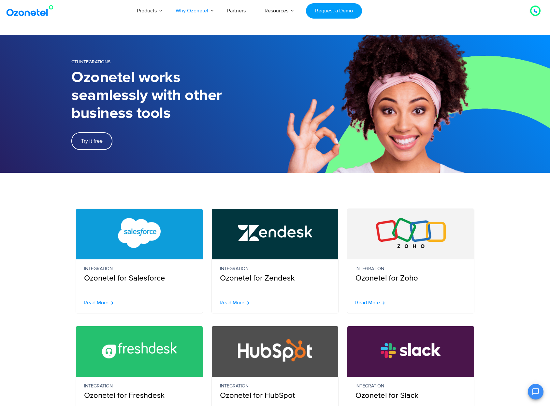 The image size is (550, 406). Describe the element at coordinates (139, 392) in the screenshot. I see `p: Ozonetel for Freshdesk` at that location.